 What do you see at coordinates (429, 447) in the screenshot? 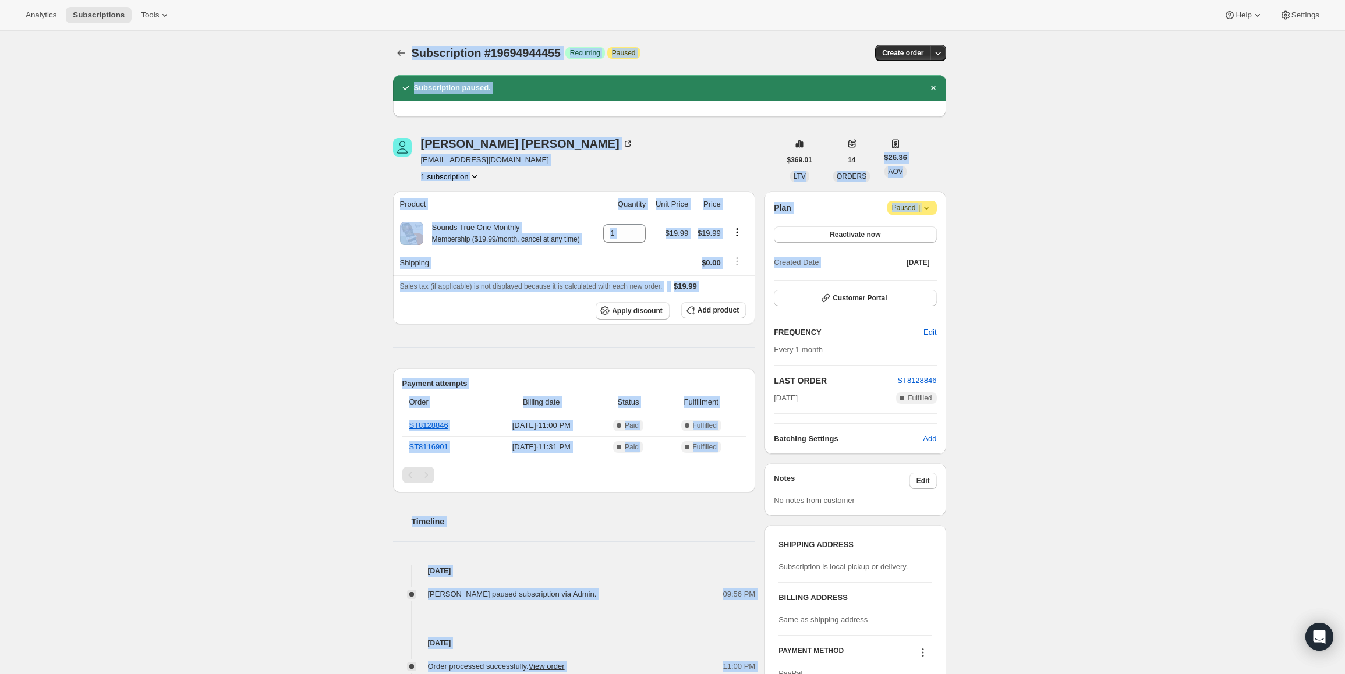
I see `a: ST8116901` at bounding box center [429, 447].